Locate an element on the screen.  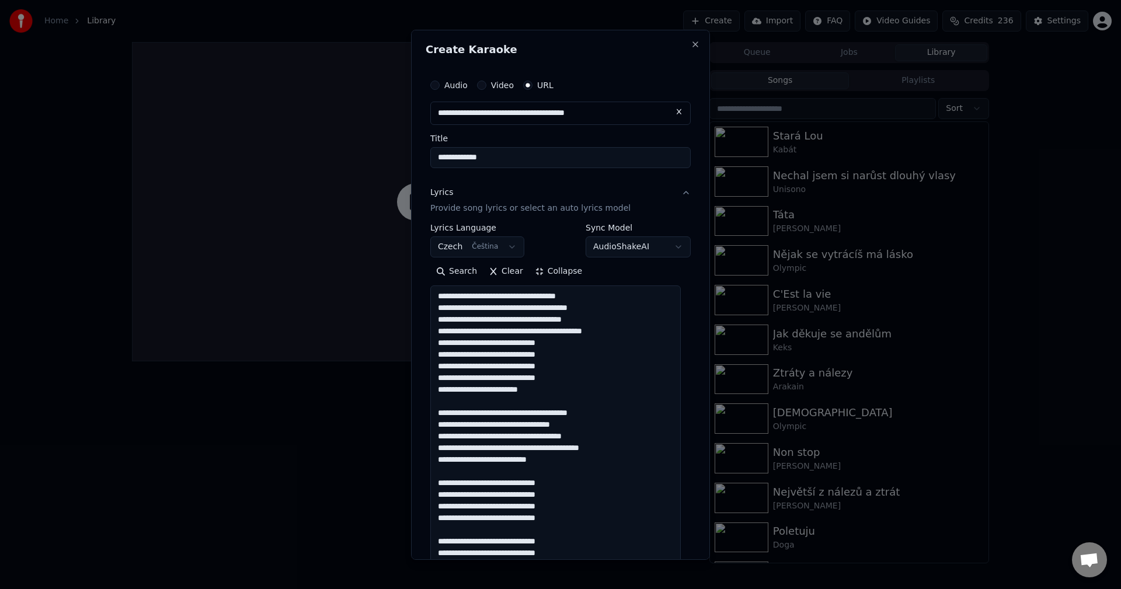
label: Lyrics Language is located at coordinates (477, 228).